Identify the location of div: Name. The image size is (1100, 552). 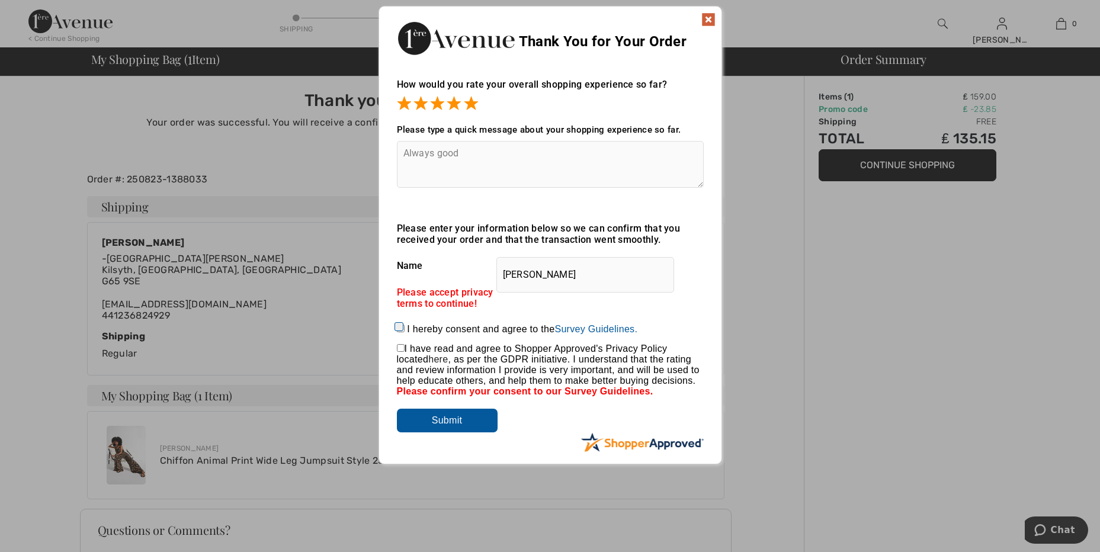
(550, 266).